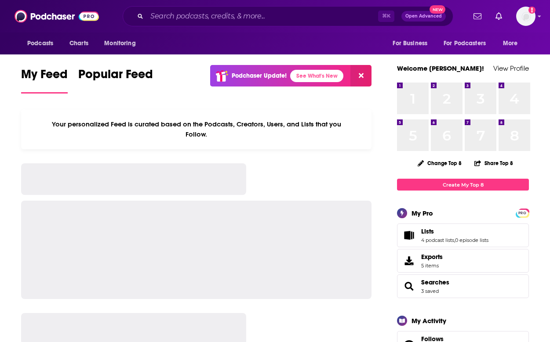 This screenshot has height=342, width=550. Describe the element at coordinates (430, 291) in the screenshot. I see `a: 3 saved` at that location.